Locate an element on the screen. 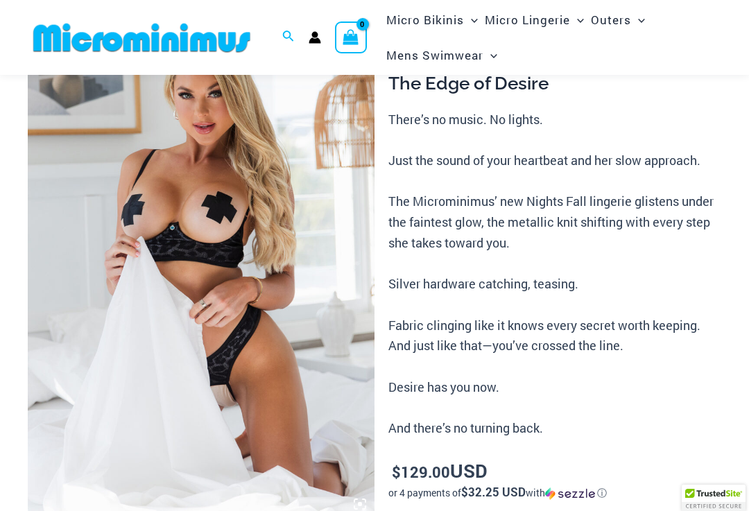 This screenshot has height=511, width=749. a: OutersMenu ToggleMenu Toggle is located at coordinates (618, 19).